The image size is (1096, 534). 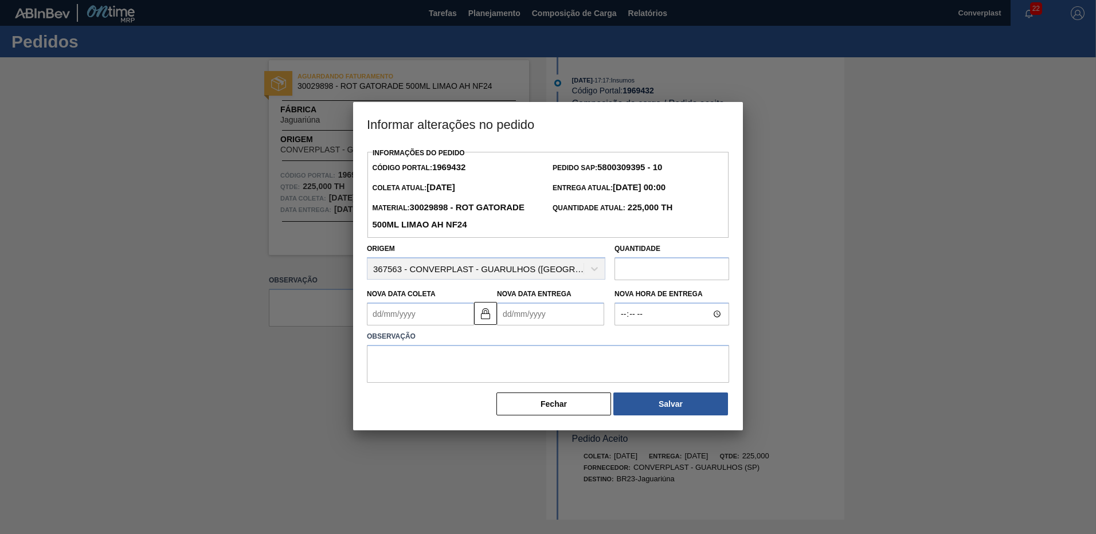 I want to click on label: Informações do Pedido, so click(x=418, y=153).